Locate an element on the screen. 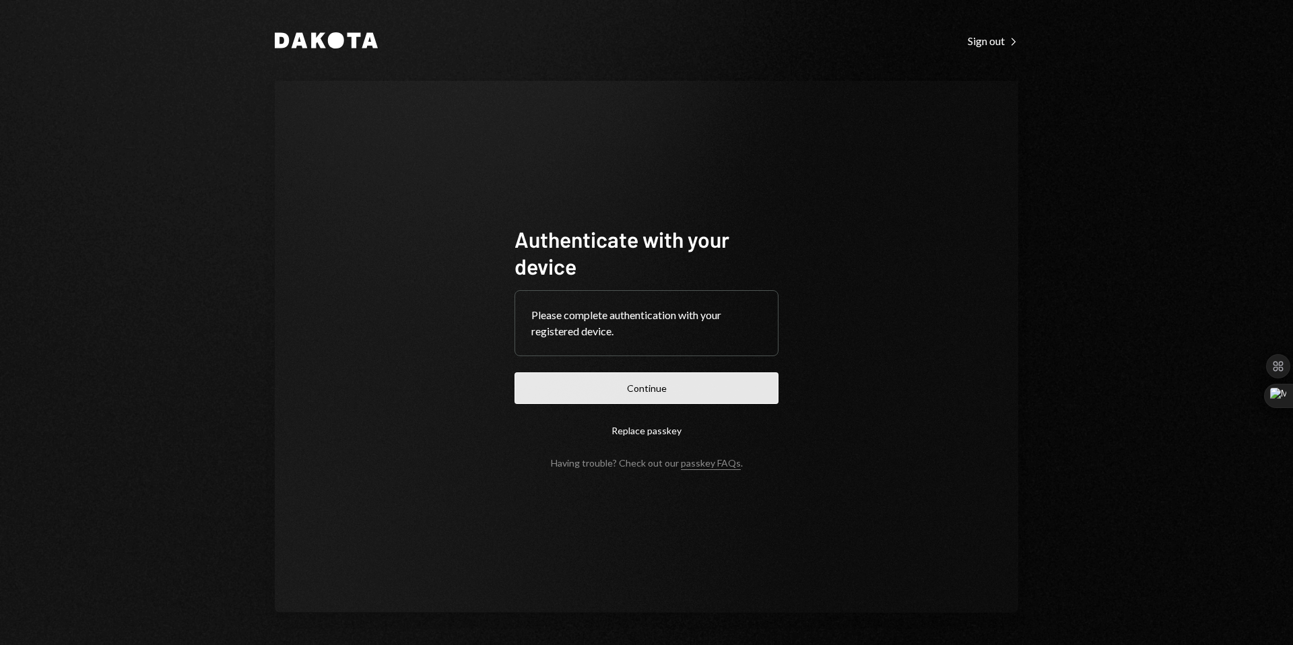 The image size is (1293, 645). button: Replace passkey is located at coordinates (647, 430).